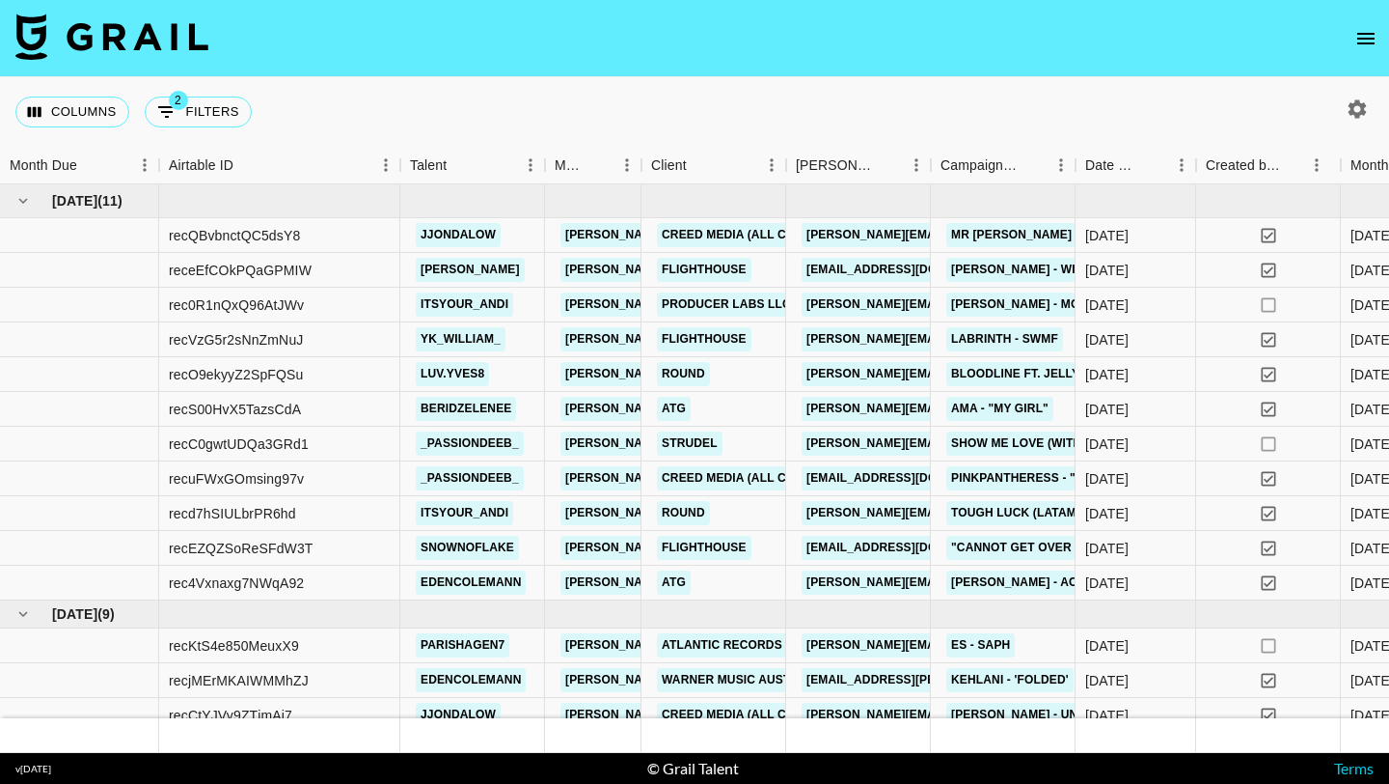 Image resolution: width=1389 pixels, height=784 pixels. What do you see at coordinates (198, 112) in the screenshot?
I see `button: Show filters` at bounding box center [198, 112].